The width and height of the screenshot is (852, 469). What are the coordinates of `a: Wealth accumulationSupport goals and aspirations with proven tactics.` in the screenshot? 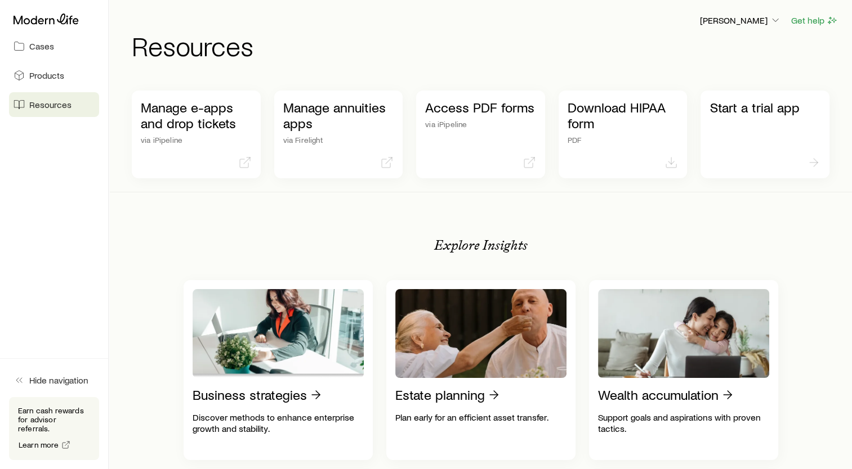 It's located at (683, 370).